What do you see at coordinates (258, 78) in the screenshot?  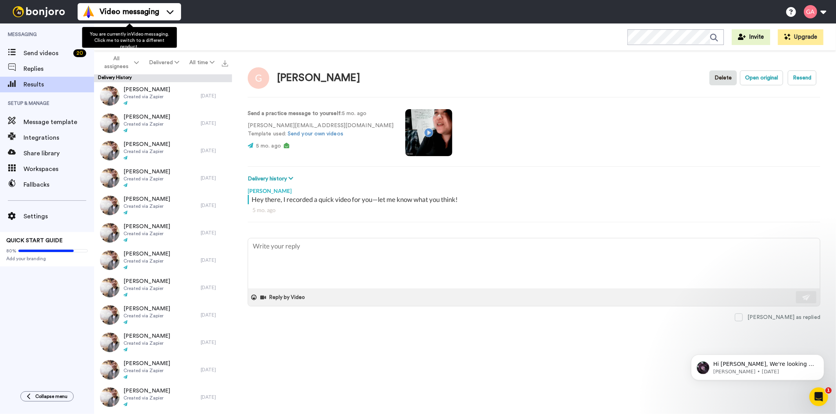 I see `img: Image of Gilda` at bounding box center [258, 78].